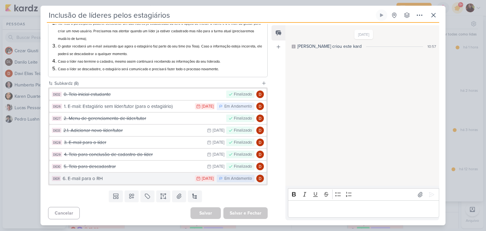  I want to click on div: DE33, so click(57, 130).